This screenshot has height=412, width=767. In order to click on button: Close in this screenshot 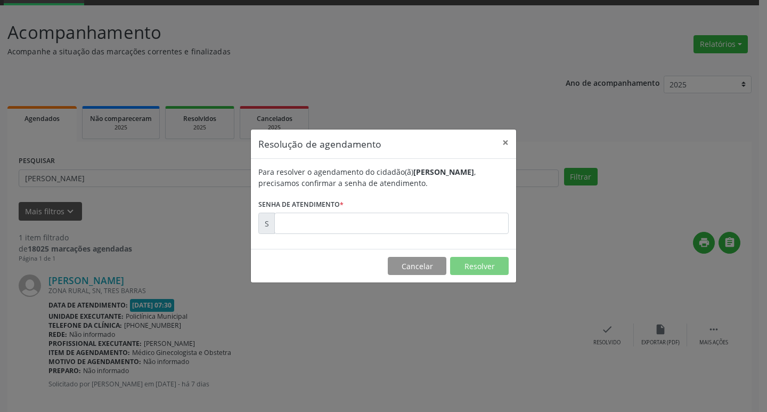, I will do `click(505, 142)`.